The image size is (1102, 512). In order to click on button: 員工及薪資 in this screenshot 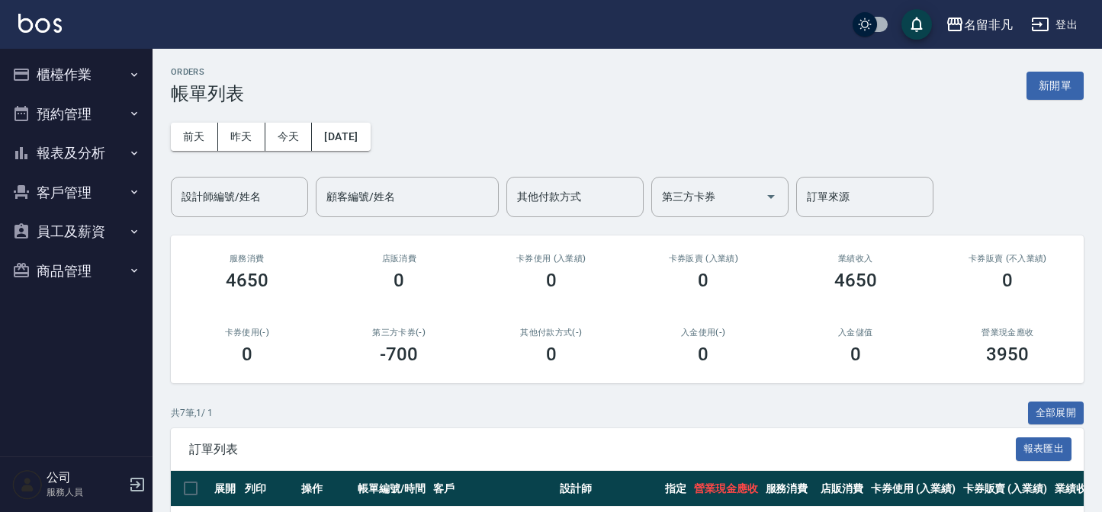, I will do `click(76, 232)`.